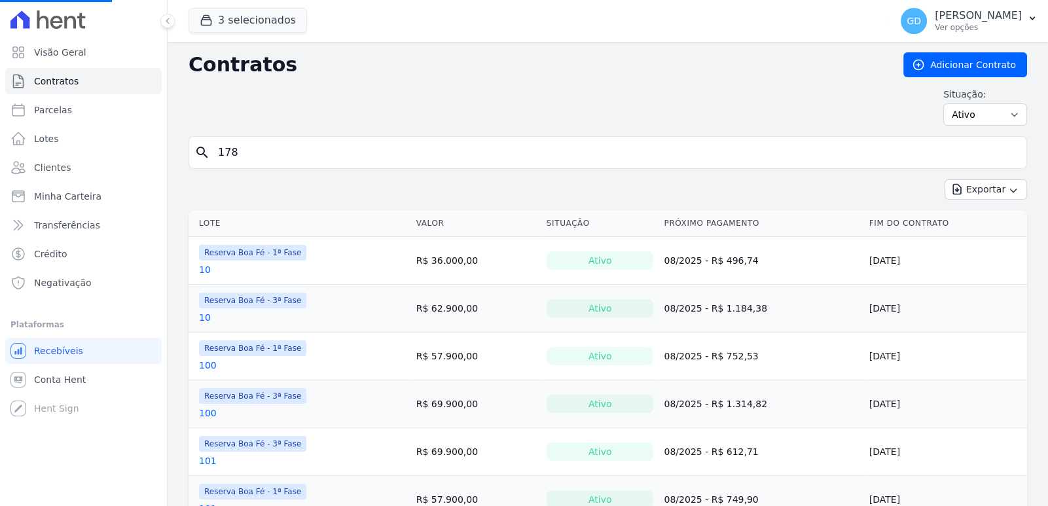 The width and height of the screenshot is (1048, 506). Describe the element at coordinates (476, 356) in the screenshot. I see `td: R$ 57.900,00` at that location.